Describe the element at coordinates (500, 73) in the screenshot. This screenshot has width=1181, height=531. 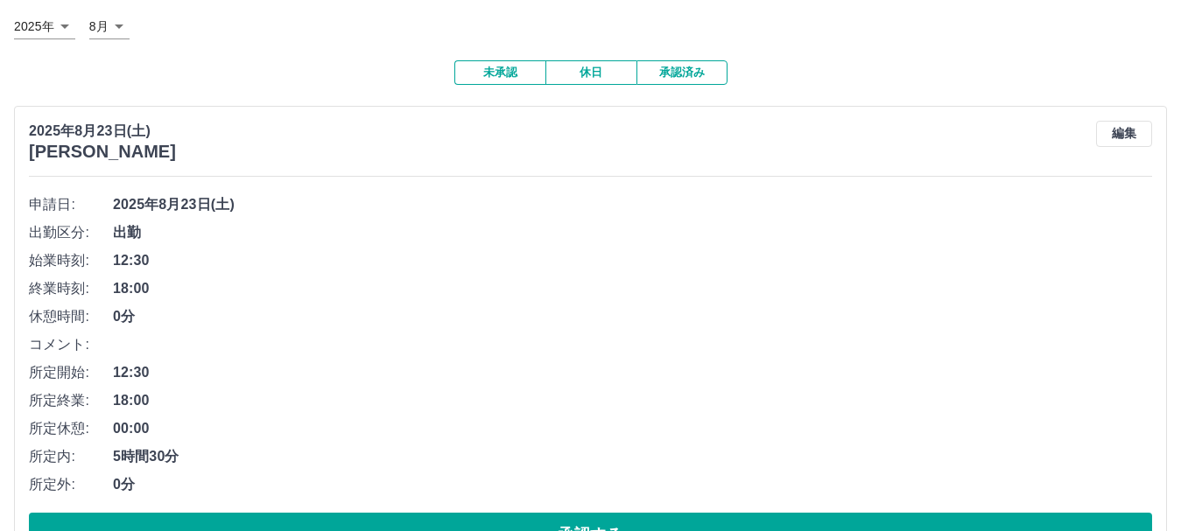
I see `button: 未承認` at that location.